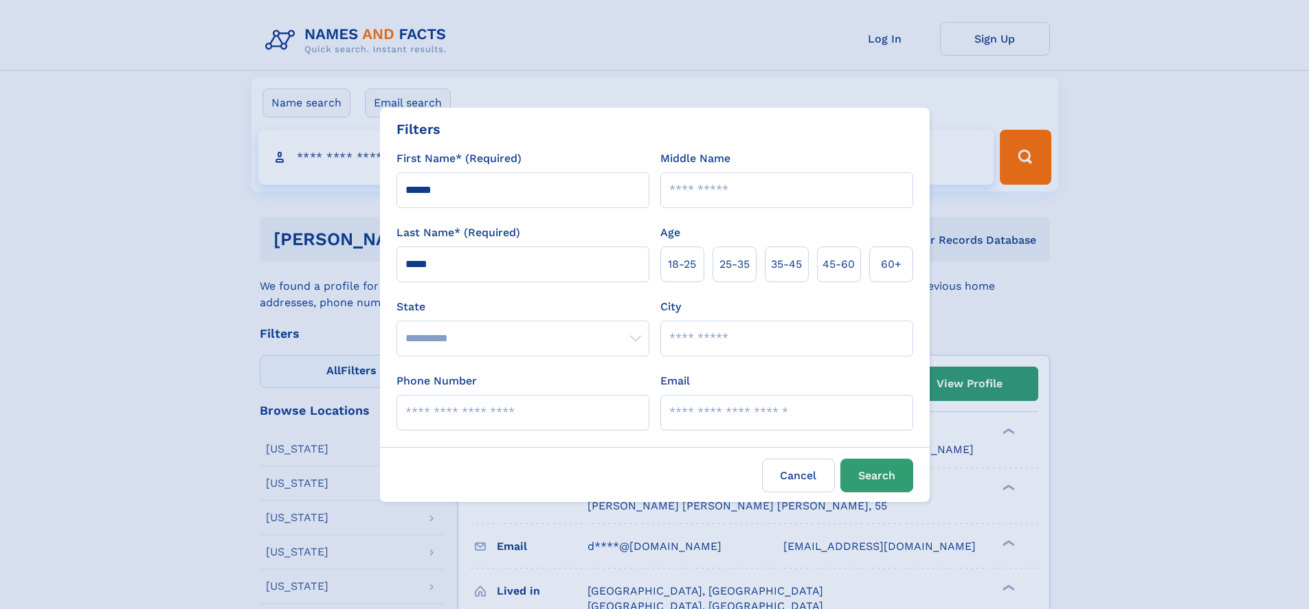 The height and width of the screenshot is (609, 1309). I want to click on label: City, so click(671, 307).